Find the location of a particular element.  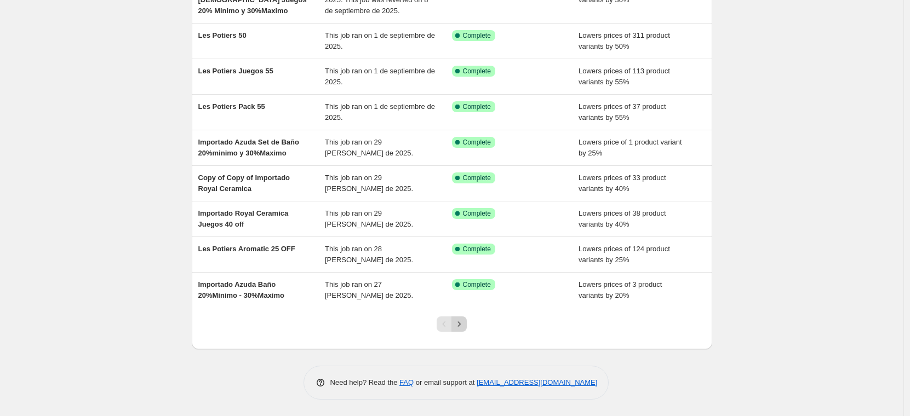

span: Lowers prices of 113 product variants by 55% is located at coordinates (624, 76).